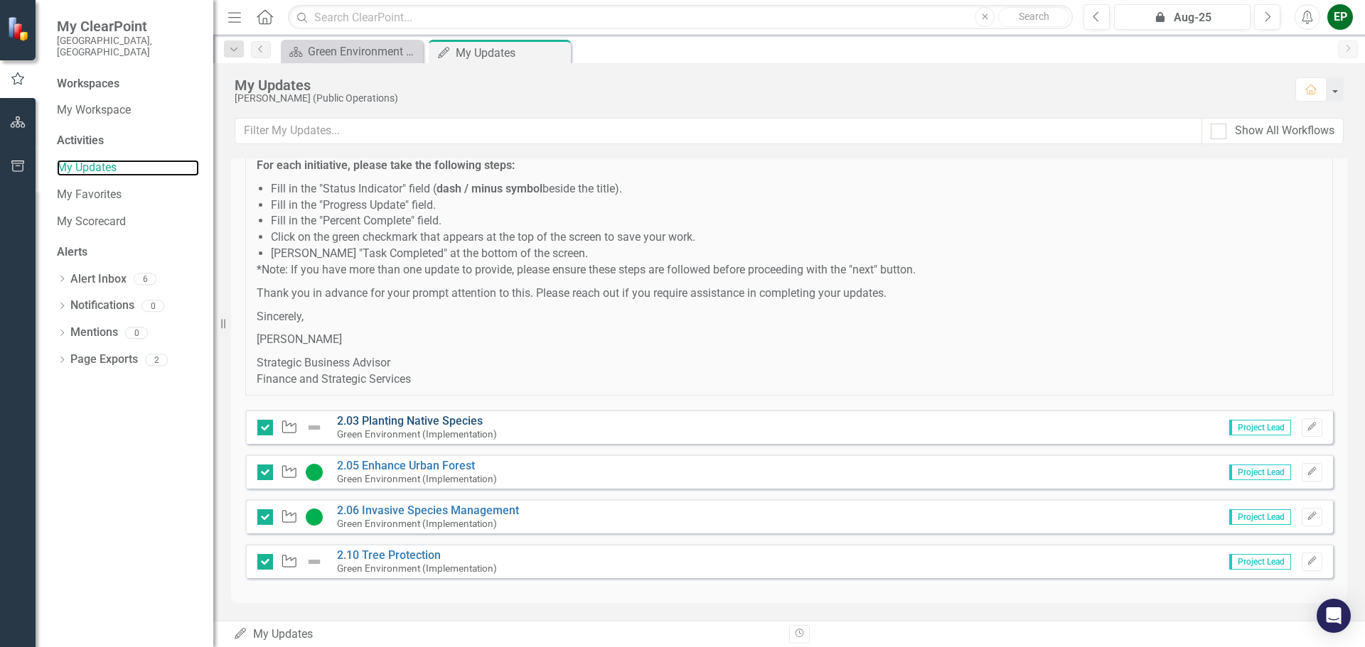 This screenshot has height=647, width=1365. Describe the element at coordinates (128, 252) in the screenshot. I see `div: Alerts` at that location.